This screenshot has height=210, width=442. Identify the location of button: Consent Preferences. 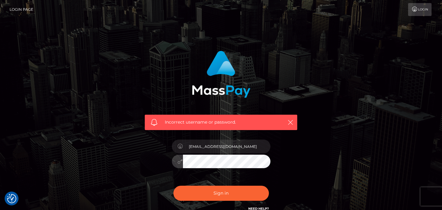
(12, 199).